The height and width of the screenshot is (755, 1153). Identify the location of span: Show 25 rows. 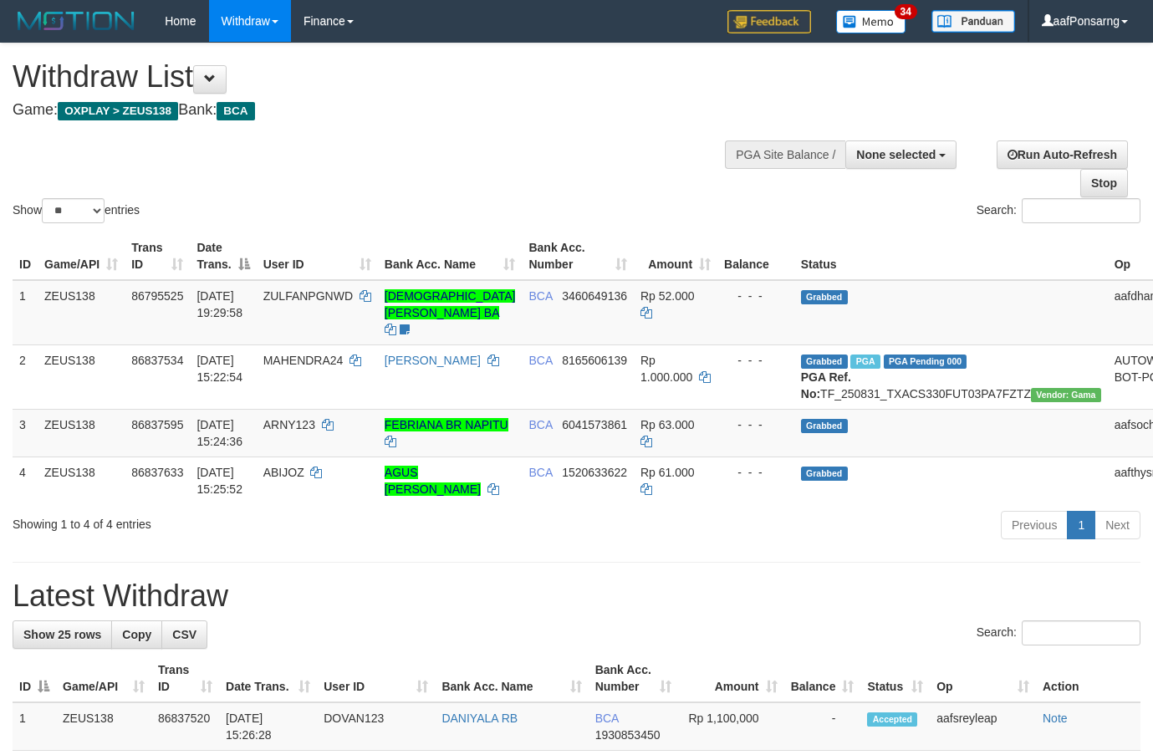
(62, 635).